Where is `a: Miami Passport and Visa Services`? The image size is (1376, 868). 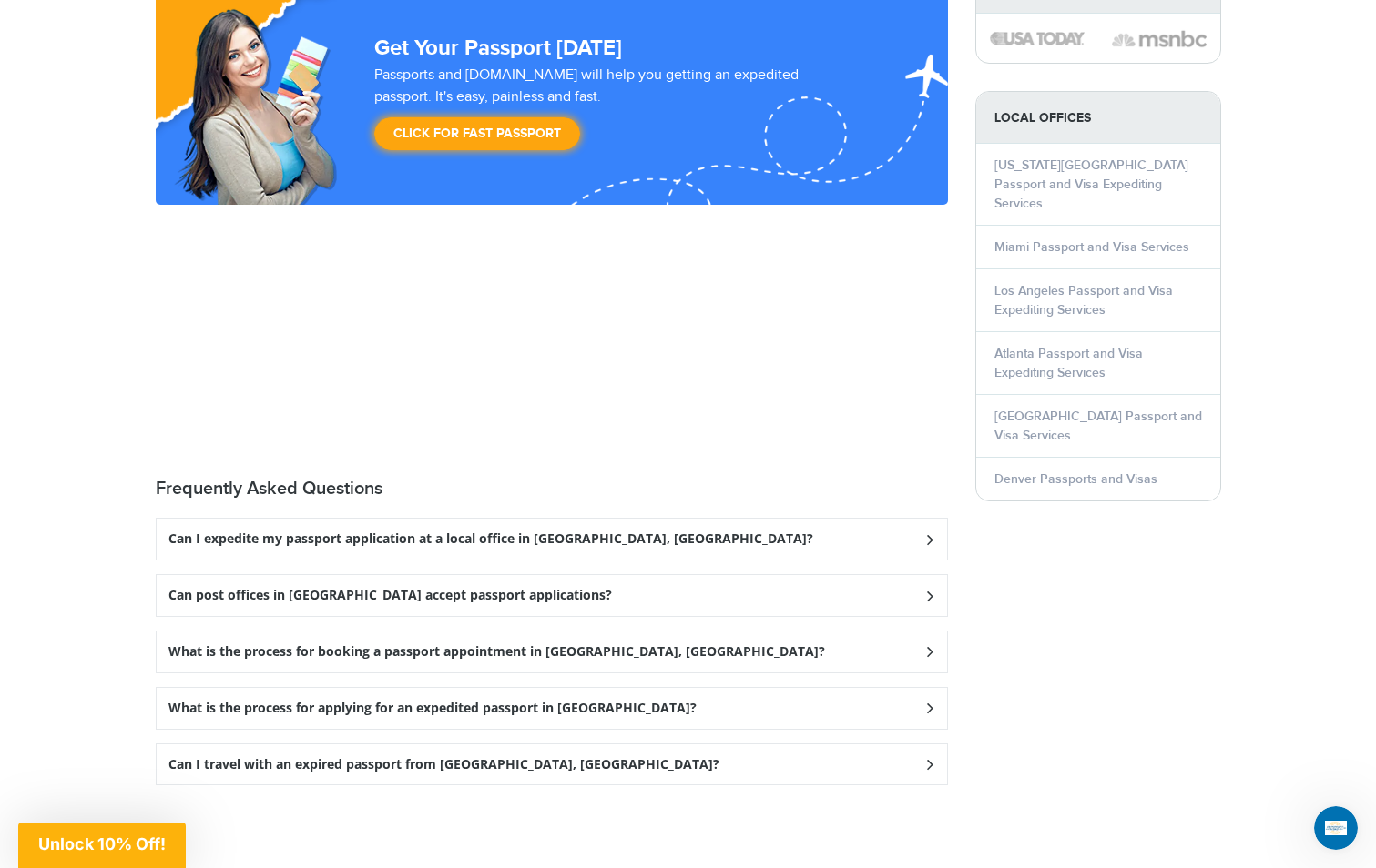
a: Miami Passport and Visa Services is located at coordinates (1091, 247).